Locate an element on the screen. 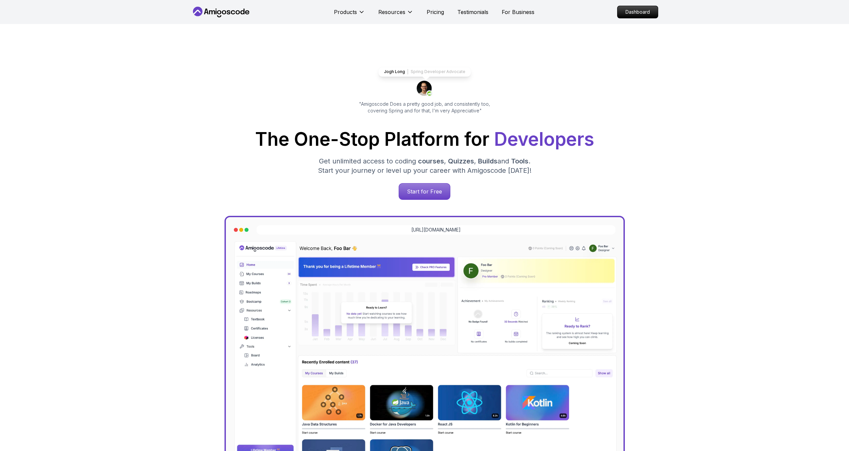  button: Resources is located at coordinates (396, 15).